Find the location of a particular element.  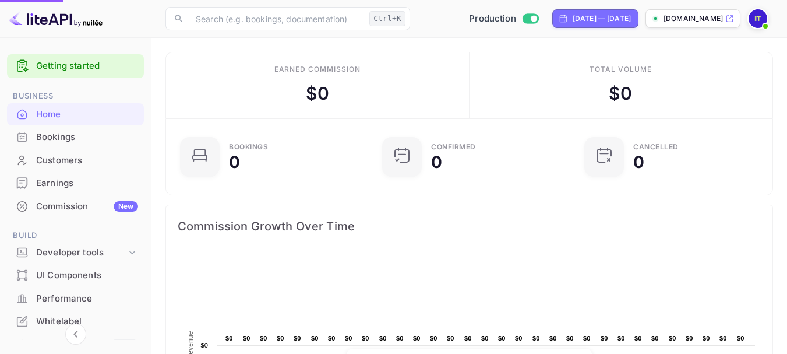

div: Switch to Sandbox mode is located at coordinates (503, 19).